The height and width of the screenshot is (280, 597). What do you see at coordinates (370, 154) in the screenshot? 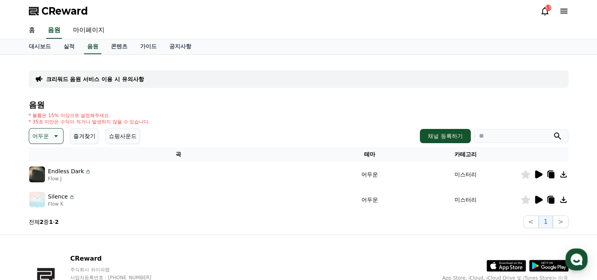
I see `th: 테마` at bounding box center [370, 154].